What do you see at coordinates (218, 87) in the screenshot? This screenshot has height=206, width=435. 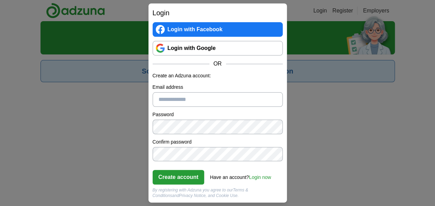 I see `label: Email address` at bounding box center [218, 87].